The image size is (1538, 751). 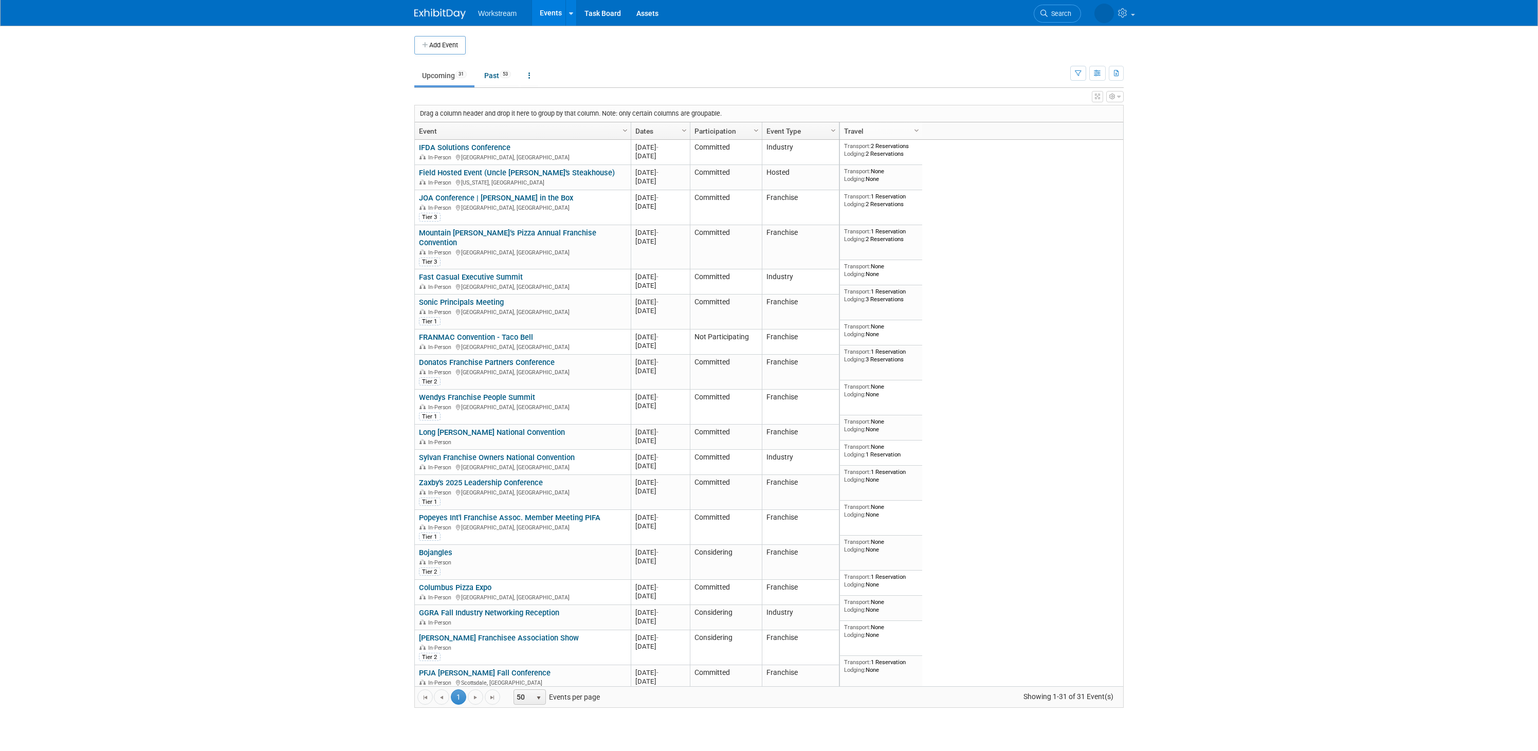 What do you see at coordinates (489, 613) in the screenshot?
I see `a: GGRA Fall Industry Networking Reception` at bounding box center [489, 613].